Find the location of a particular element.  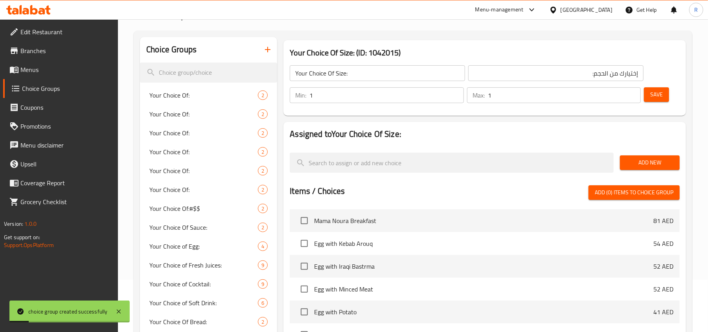

div: Your Choice of Soft Drink:6 is located at coordinates (208, 303).